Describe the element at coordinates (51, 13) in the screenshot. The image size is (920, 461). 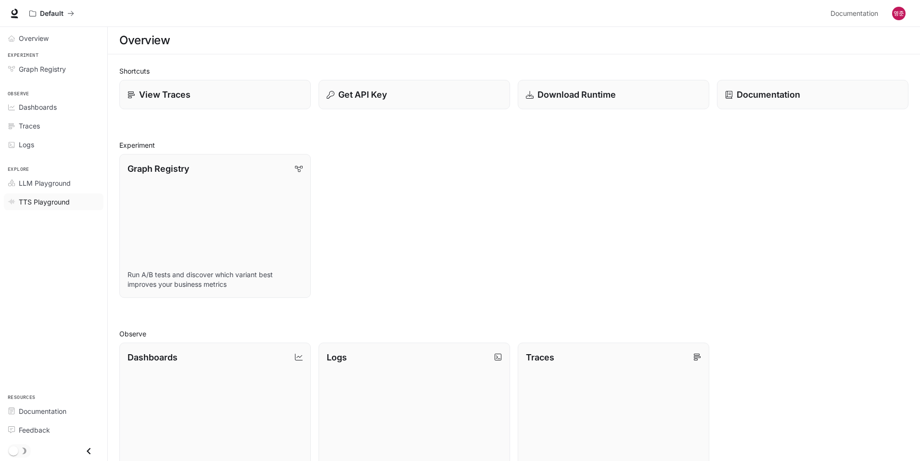
I see `p: Default` at that location.